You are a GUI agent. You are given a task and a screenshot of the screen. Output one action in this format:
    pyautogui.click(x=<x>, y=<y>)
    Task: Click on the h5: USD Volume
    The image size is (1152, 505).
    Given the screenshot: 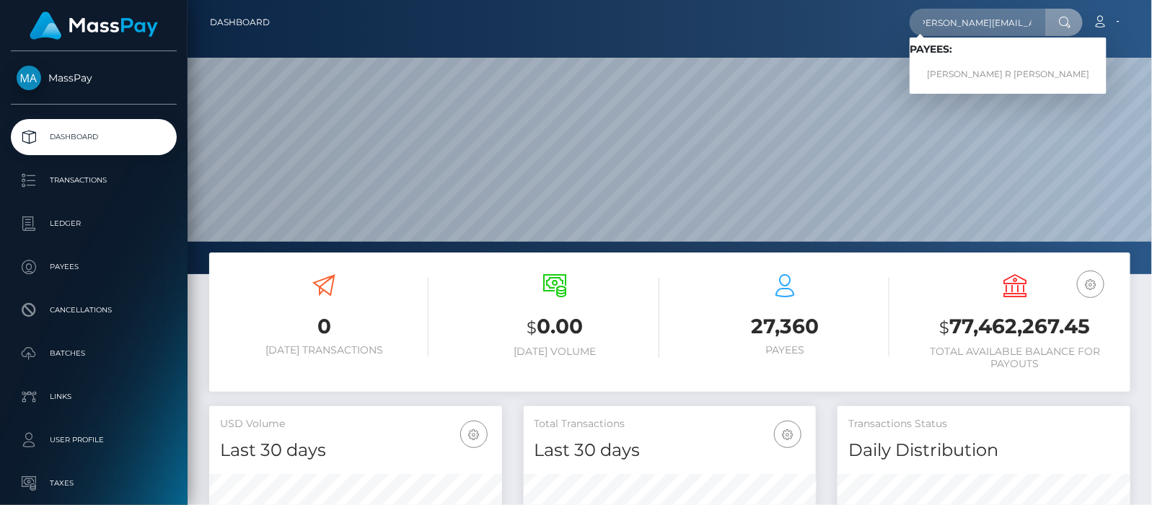 What is the action you would take?
    pyautogui.click(x=356, y=424)
    